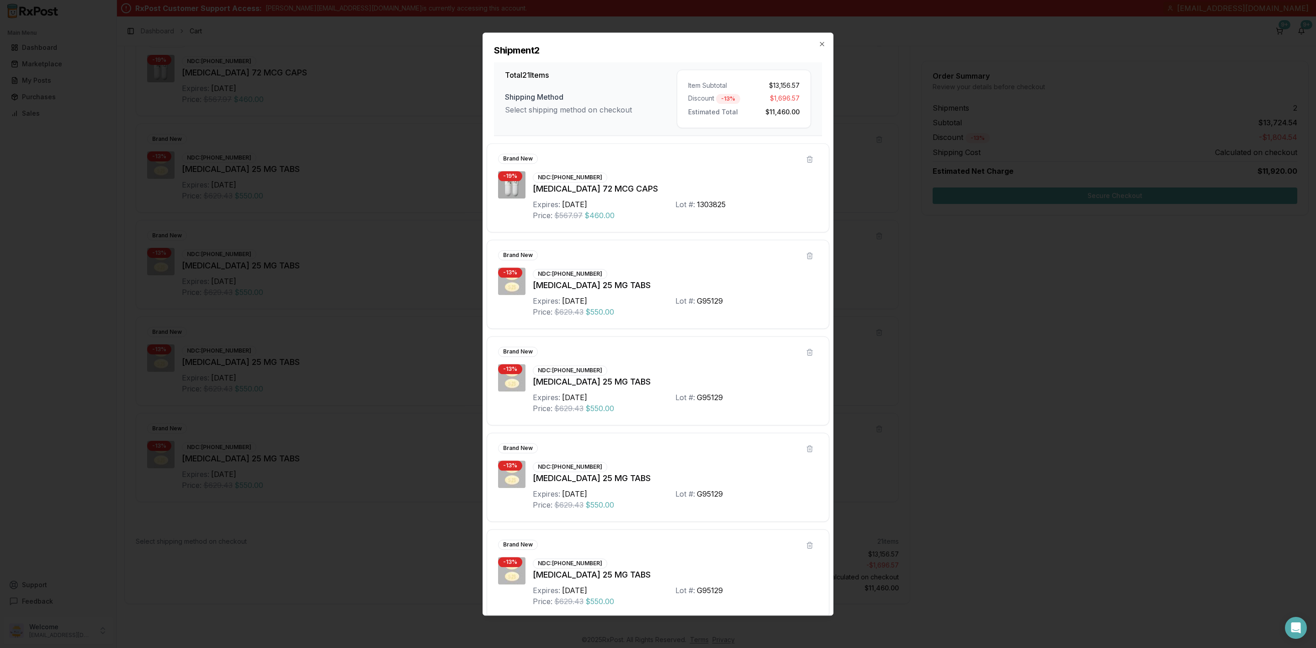 The width and height of the screenshot is (1316, 648). What do you see at coordinates (512, 185) in the screenshot?
I see `img: Linzess 72 MCG CAPS` at bounding box center [512, 185].